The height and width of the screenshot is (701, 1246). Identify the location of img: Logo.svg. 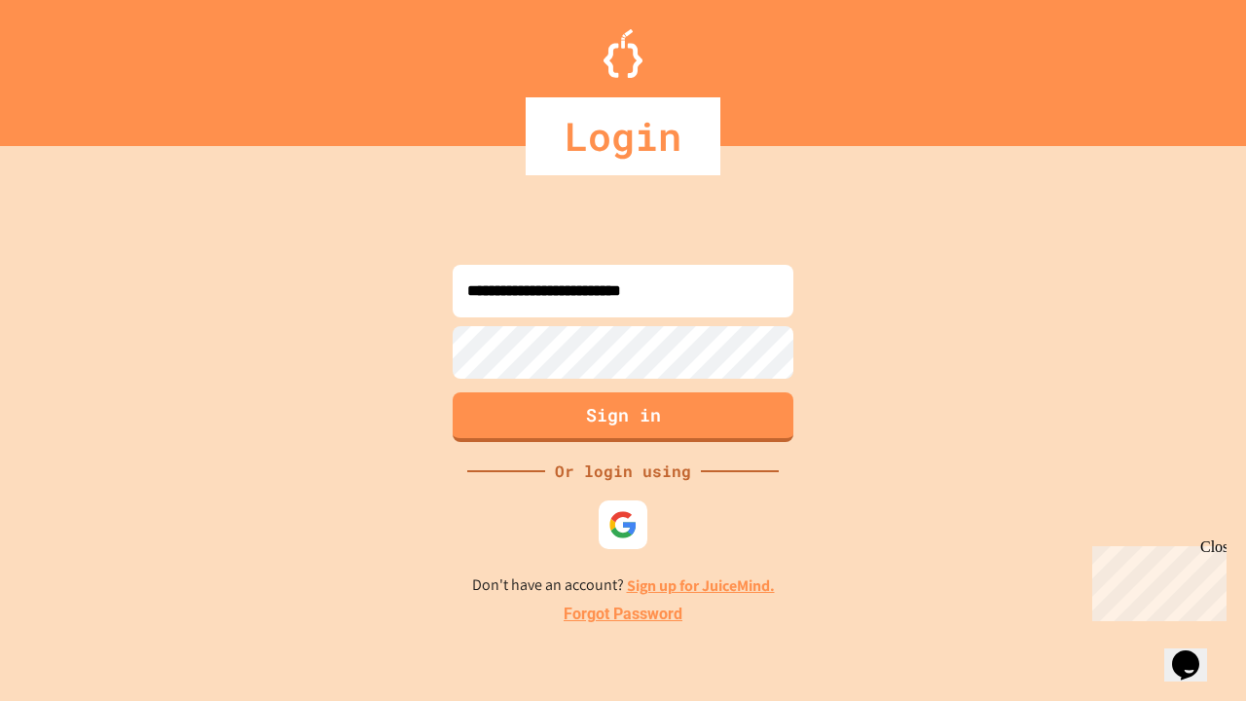
(623, 54).